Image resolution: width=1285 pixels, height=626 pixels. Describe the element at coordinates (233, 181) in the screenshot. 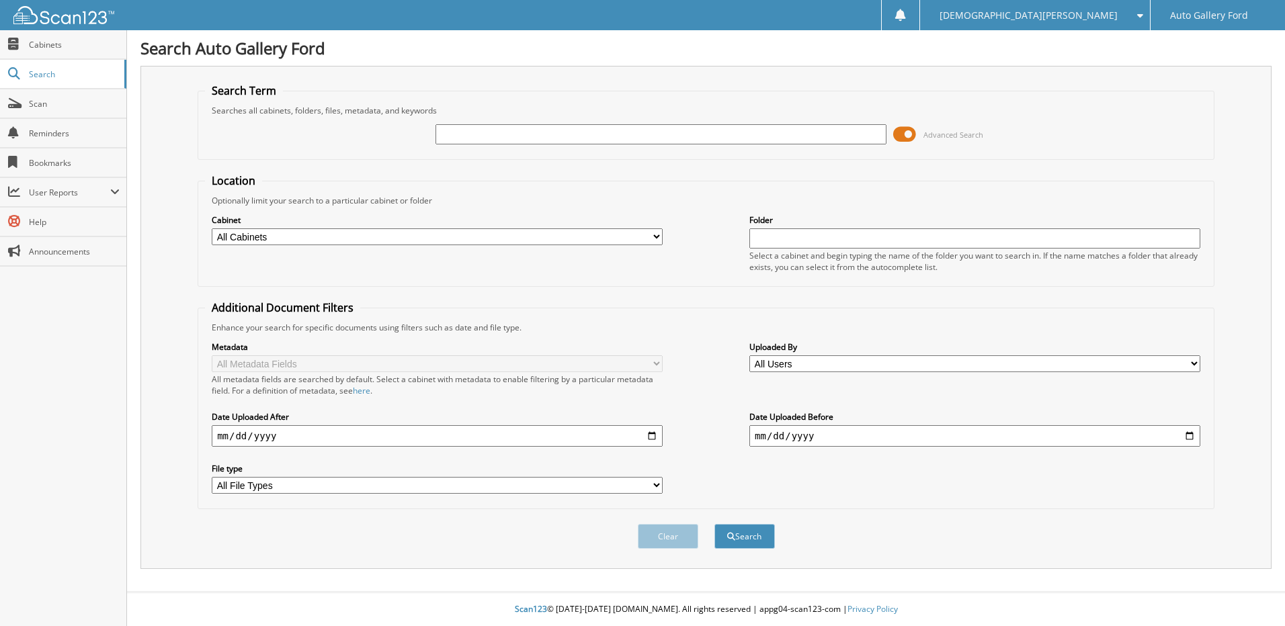

I see `legend: Location` at that location.